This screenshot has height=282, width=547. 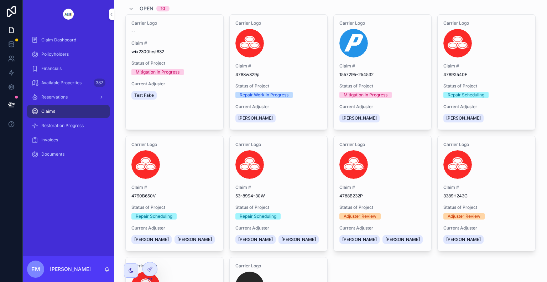 I want to click on div: 387, so click(x=99, y=83).